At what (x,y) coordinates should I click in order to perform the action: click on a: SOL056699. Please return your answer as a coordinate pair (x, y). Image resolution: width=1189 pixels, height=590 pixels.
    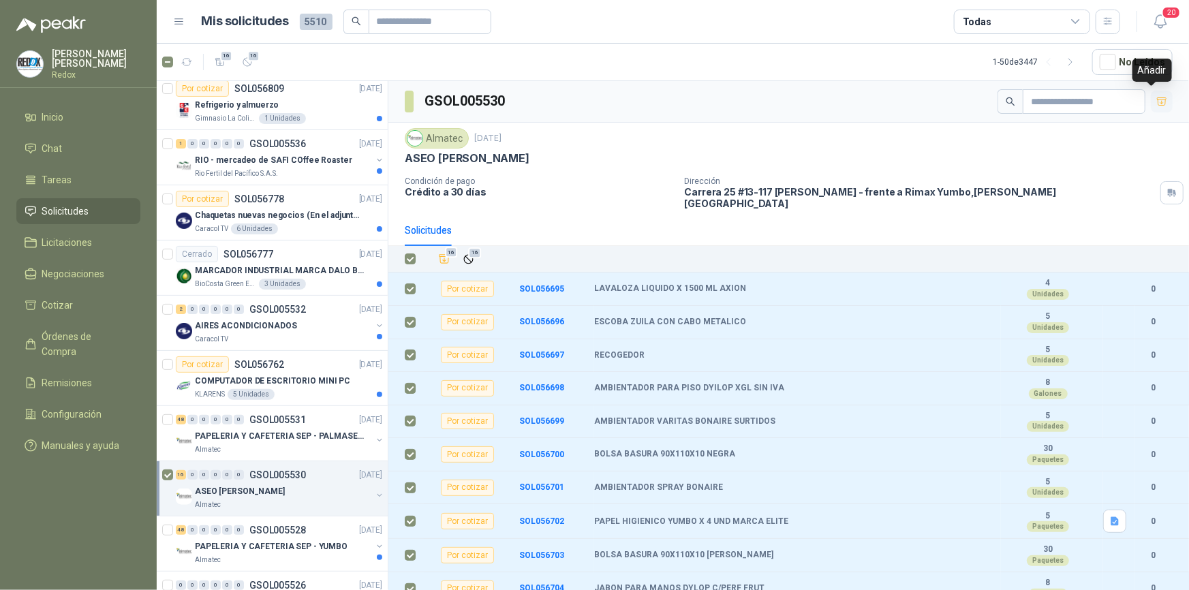
    Looking at the image, I should click on (542, 421).